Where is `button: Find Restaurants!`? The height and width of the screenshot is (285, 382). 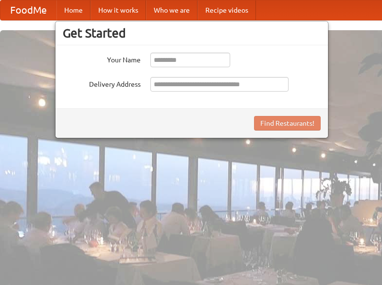 button: Find Restaurants! is located at coordinates (287, 123).